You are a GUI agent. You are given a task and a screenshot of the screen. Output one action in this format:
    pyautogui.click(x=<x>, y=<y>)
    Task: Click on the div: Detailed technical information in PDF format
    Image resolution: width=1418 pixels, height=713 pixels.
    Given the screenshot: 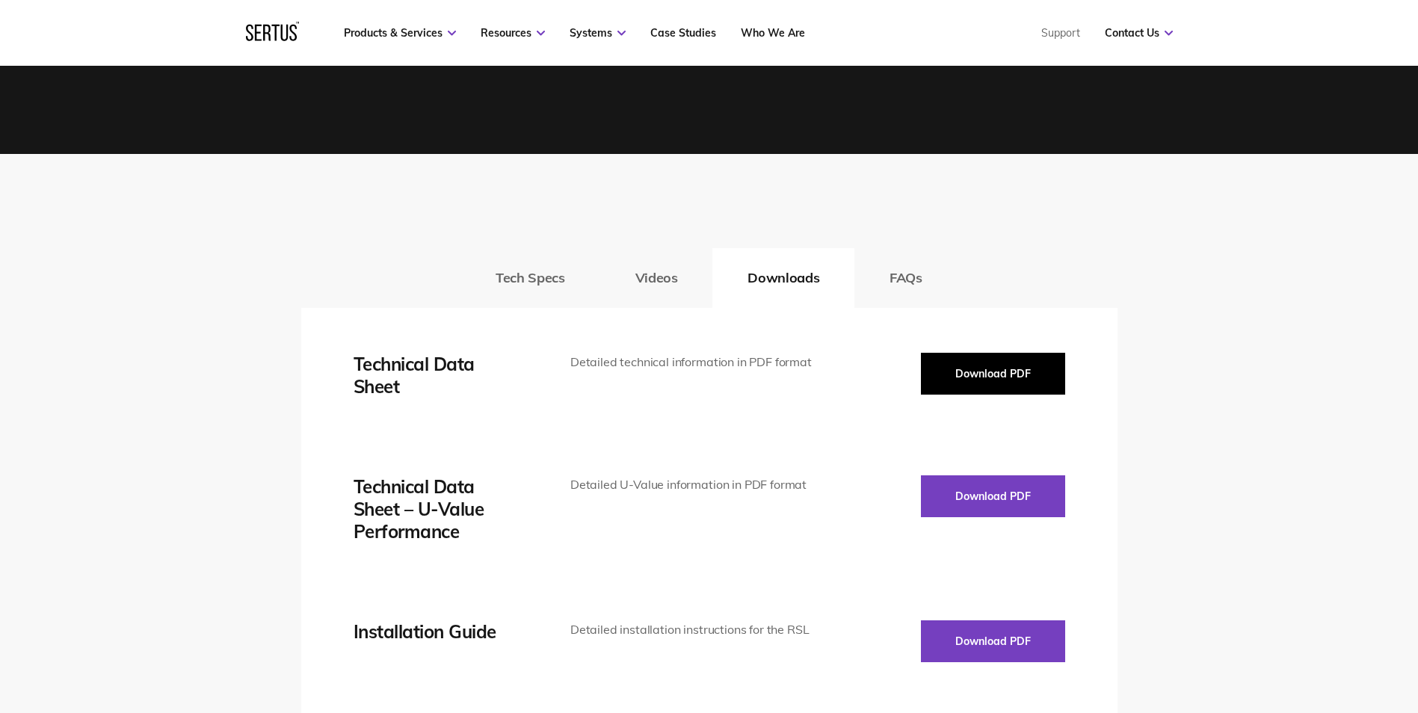 What is the action you would take?
    pyautogui.click(x=694, y=363)
    